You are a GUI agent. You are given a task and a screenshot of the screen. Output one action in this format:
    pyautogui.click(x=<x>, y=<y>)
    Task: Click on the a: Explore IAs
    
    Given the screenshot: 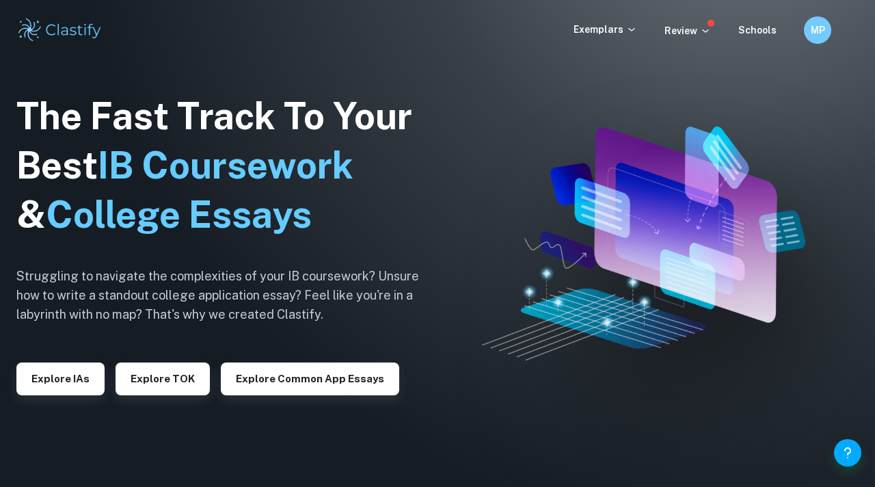 What is the action you would take?
    pyautogui.click(x=60, y=377)
    